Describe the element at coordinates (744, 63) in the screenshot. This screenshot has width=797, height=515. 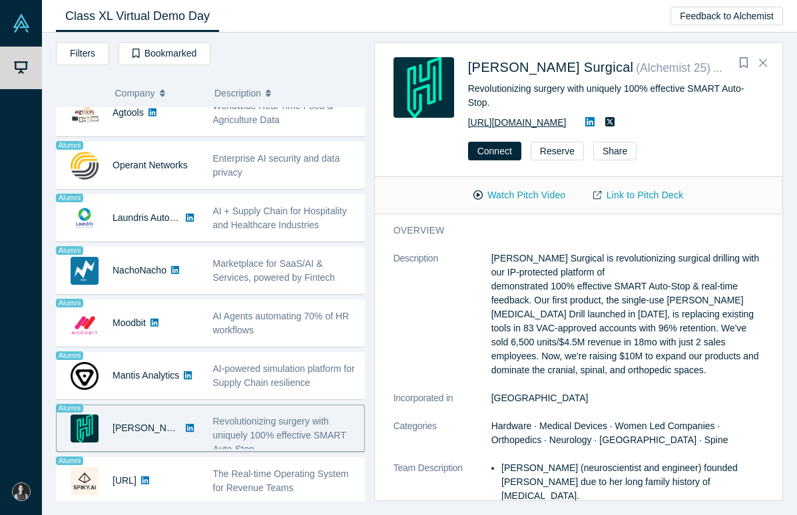
I see `button: Bookmark` at that location.